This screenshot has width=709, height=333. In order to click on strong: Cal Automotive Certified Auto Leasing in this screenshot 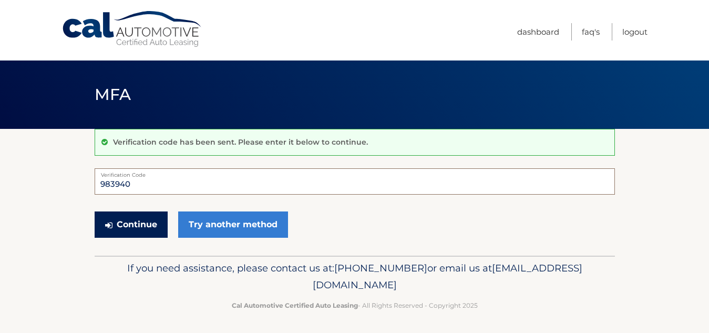, I will do `click(295, 305)`.